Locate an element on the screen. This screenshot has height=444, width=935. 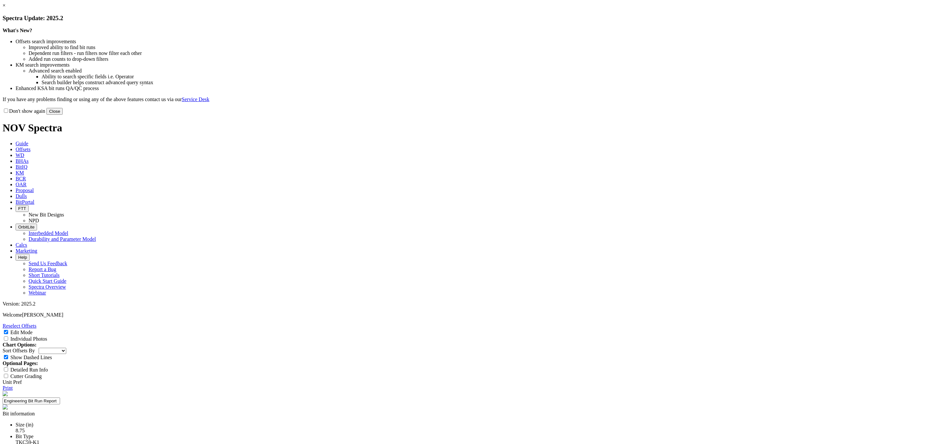
label: Individual Photos is located at coordinates (29, 338).